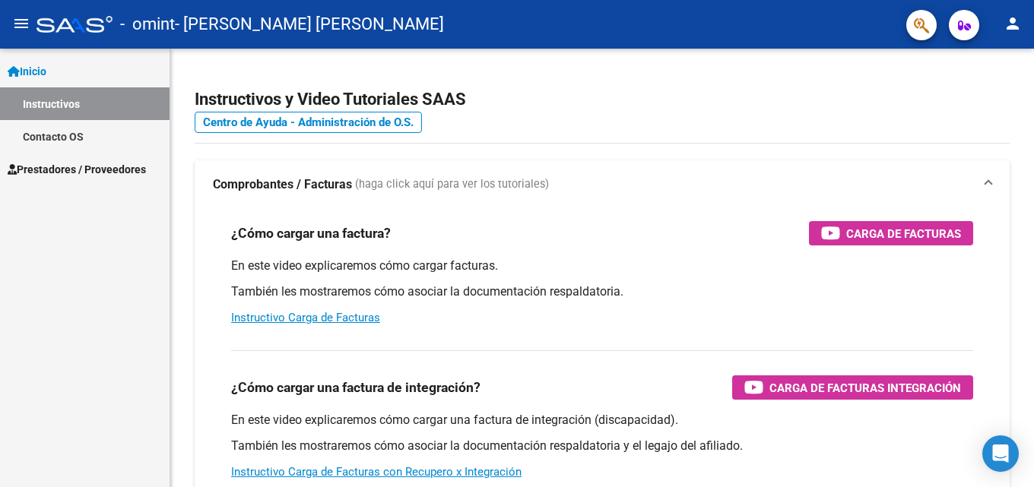 The width and height of the screenshot is (1034, 487). Describe the element at coordinates (311, 233) in the screenshot. I see `h3: ¿Cómo cargar una factura?` at that location.